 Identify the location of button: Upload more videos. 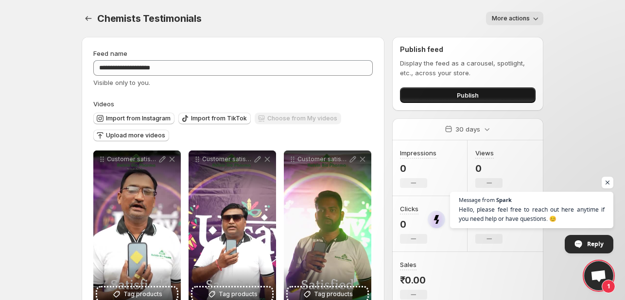
(131, 135).